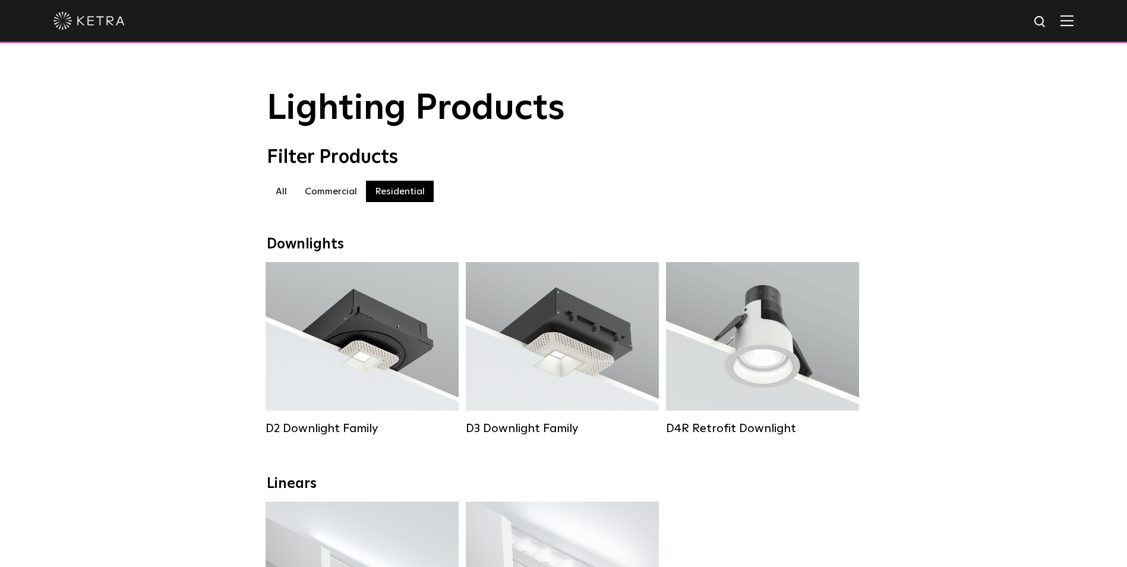 This screenshot has height=567, width=1127. Describe the element at coordinates (564, 157) in the screenshot. I see `div: Filter Products` at that location.